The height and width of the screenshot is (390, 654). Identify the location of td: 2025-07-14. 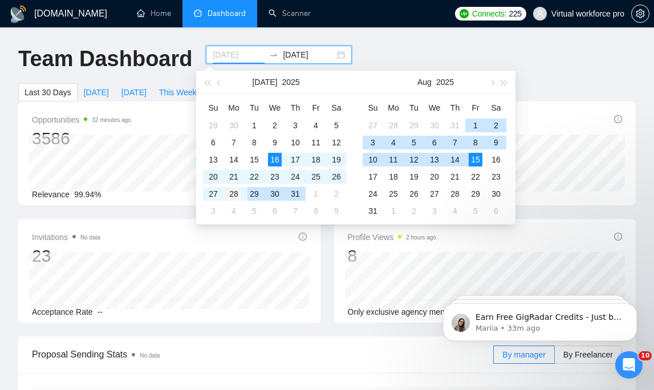
(234, 160).